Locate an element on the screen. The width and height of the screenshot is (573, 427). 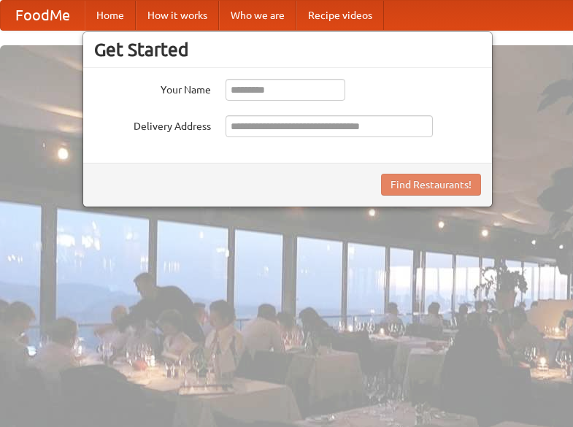
a: How it works is located at coordinates (177, 15).